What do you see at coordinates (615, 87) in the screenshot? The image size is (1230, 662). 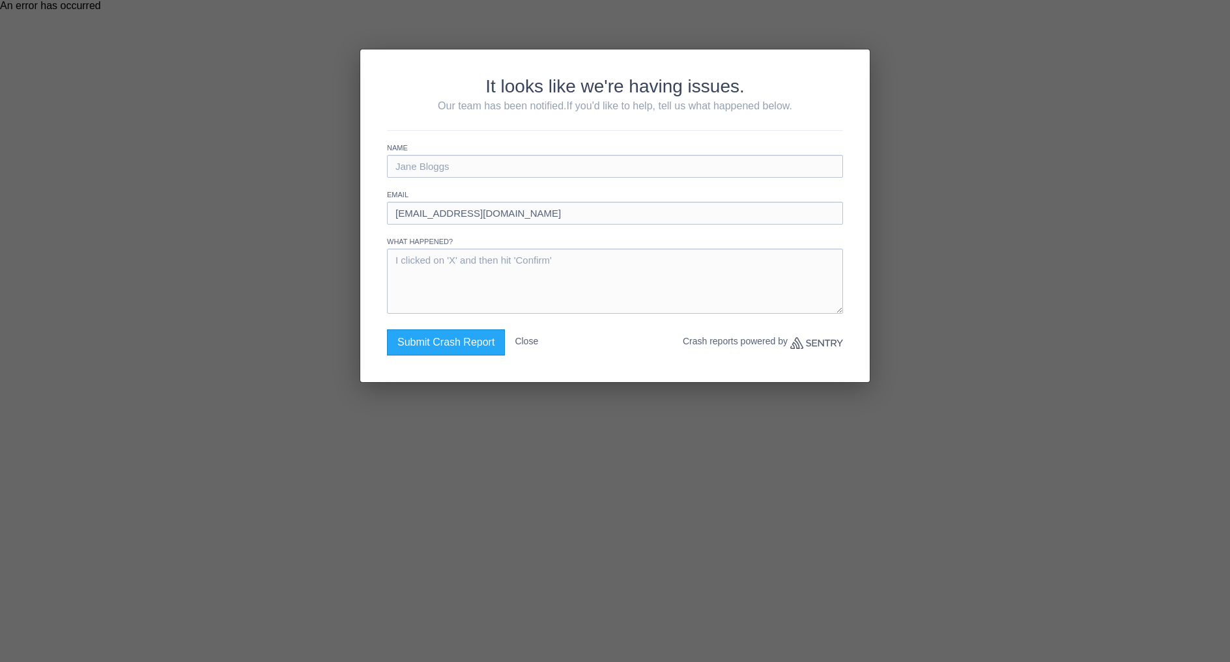 I see `h2: It looks like we're having issues.` at bounding box center [615, 87].